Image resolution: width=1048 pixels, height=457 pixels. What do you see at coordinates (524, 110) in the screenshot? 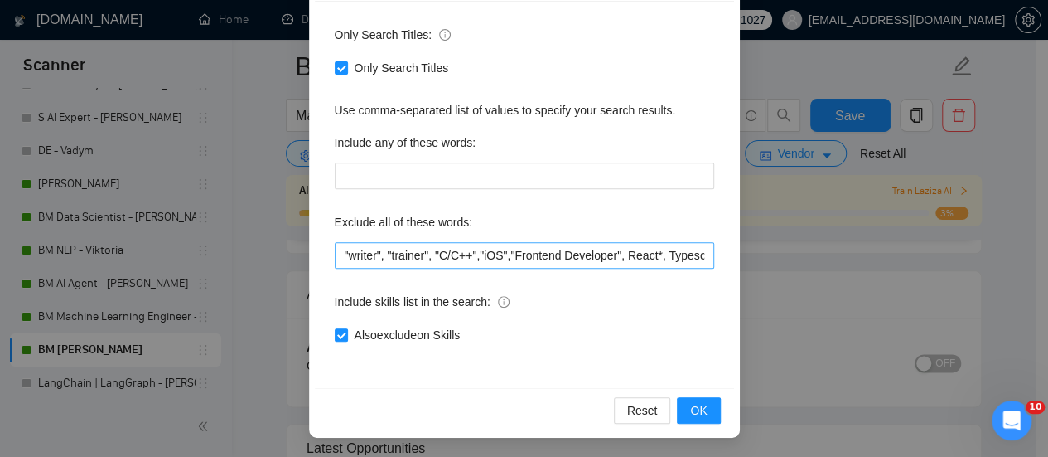
I see `div: Use comma-separated list of values to specify your search results.` at bounding box center [524, 110].